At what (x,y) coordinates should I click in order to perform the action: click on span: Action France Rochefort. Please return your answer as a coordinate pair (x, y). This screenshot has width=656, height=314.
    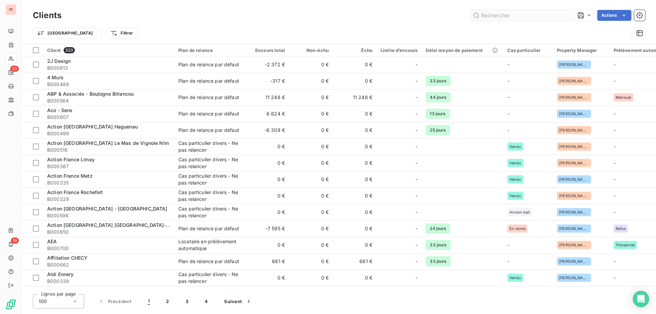
    Looking at the image, I should click on (75, 192).